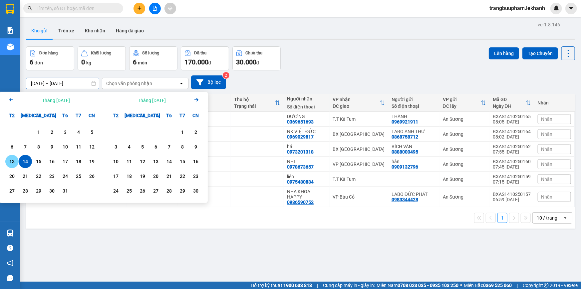 The image size is (581, 289). Describe the element at coordinates (39, 176) in the screenshot. I see `div: 22` at that location.